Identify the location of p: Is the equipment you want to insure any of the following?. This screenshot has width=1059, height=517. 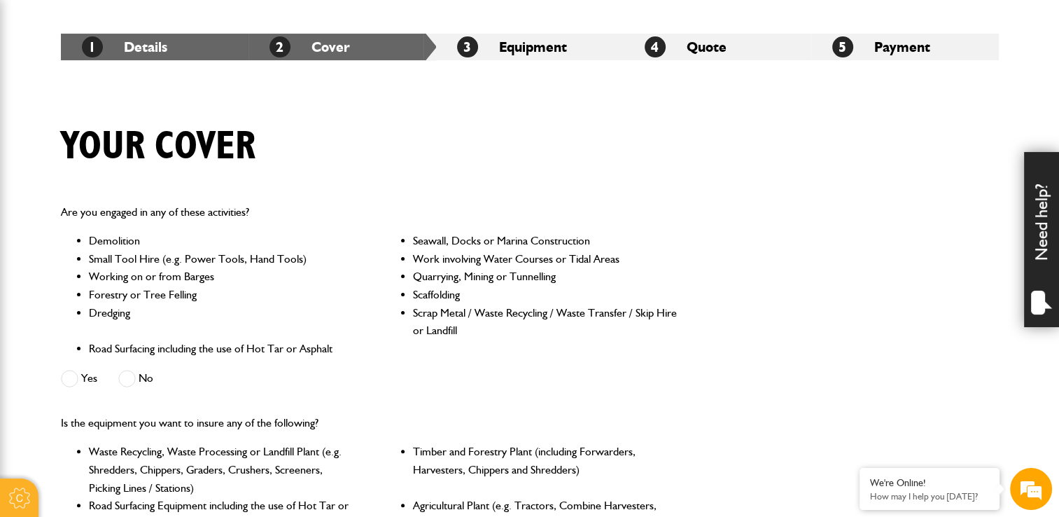
(370, 423).